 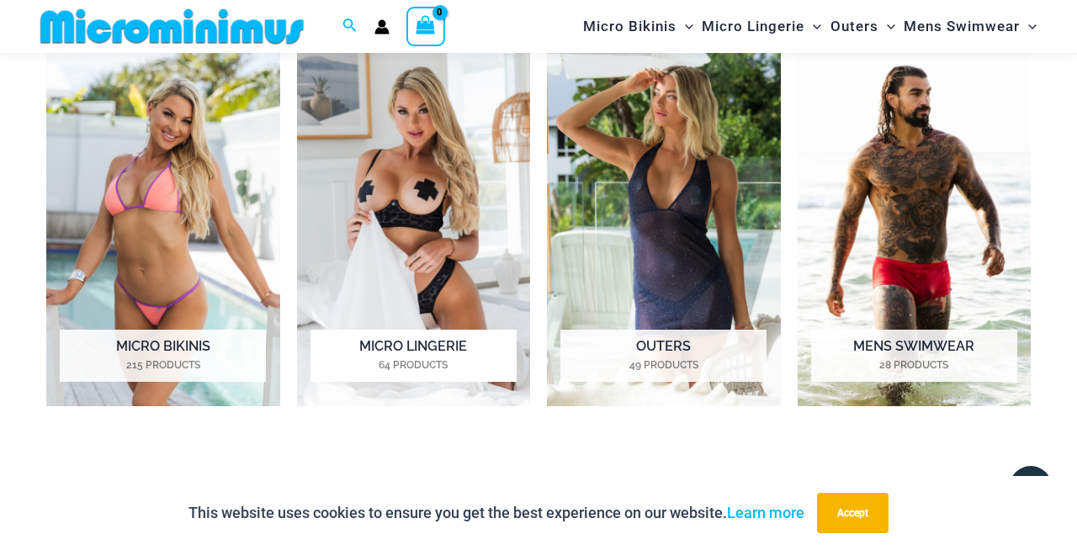 I want to click on h2: Micro Lingerie, so click(x=413, y=356).